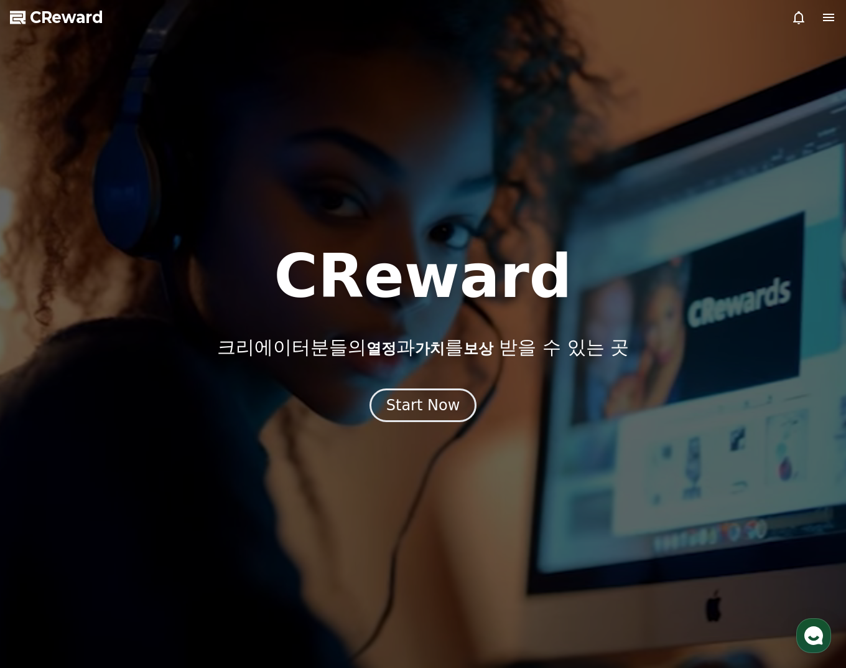  I want to click on div: Start Now, so click(423, 405).